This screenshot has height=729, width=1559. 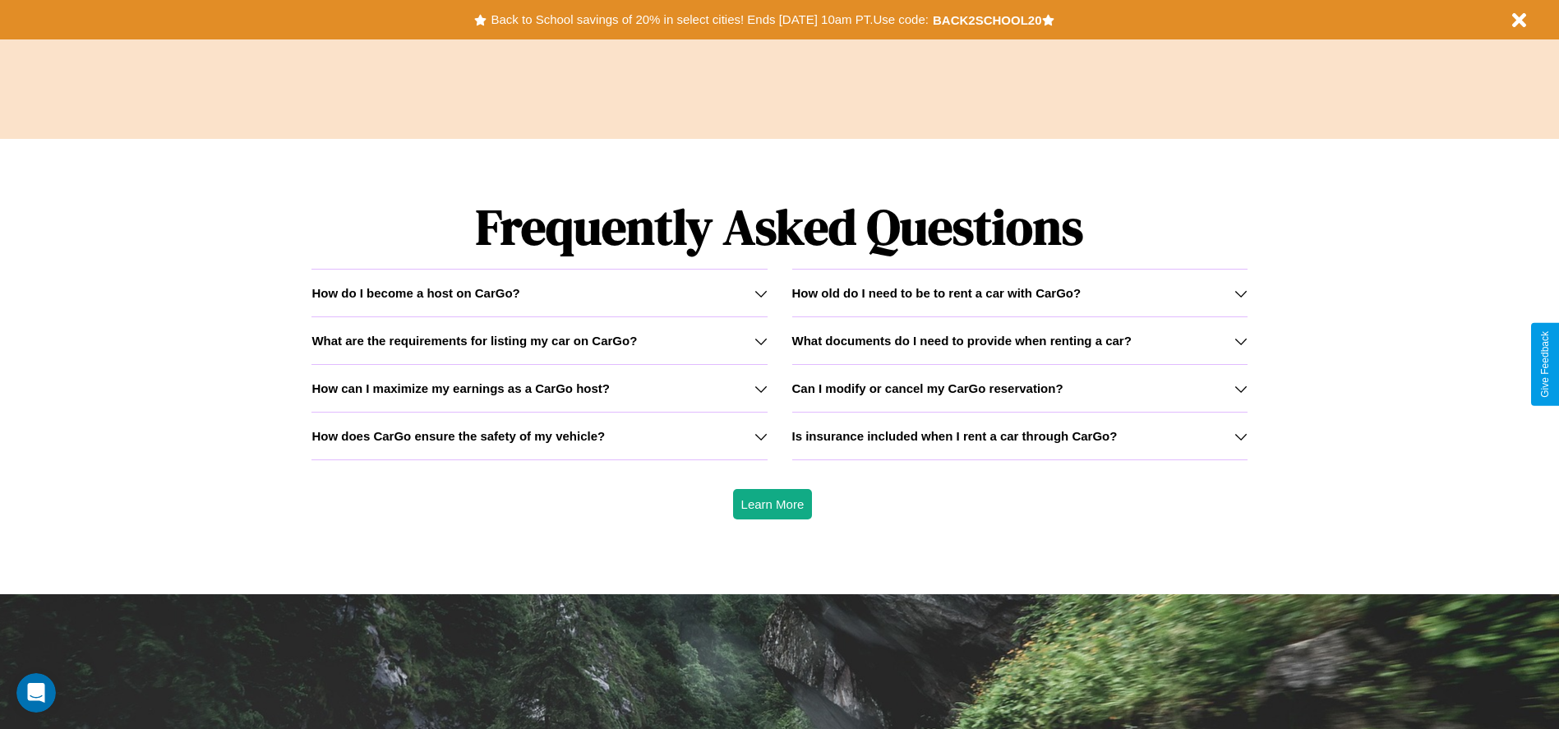 I want to click on div: Give Feedback, so click(x=1545, y=364).